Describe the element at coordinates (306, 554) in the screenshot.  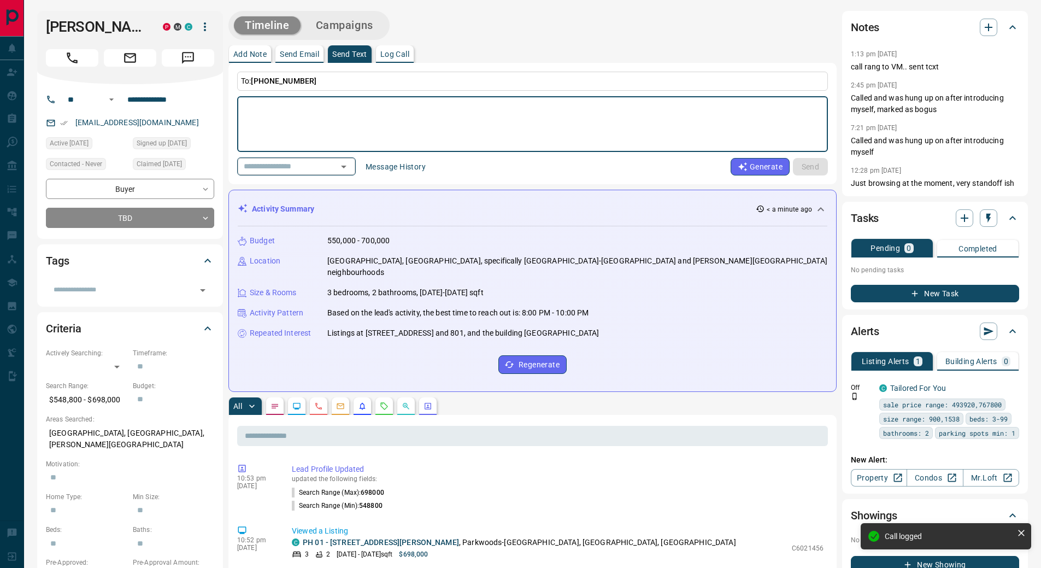
I see `p: 3` at that location.